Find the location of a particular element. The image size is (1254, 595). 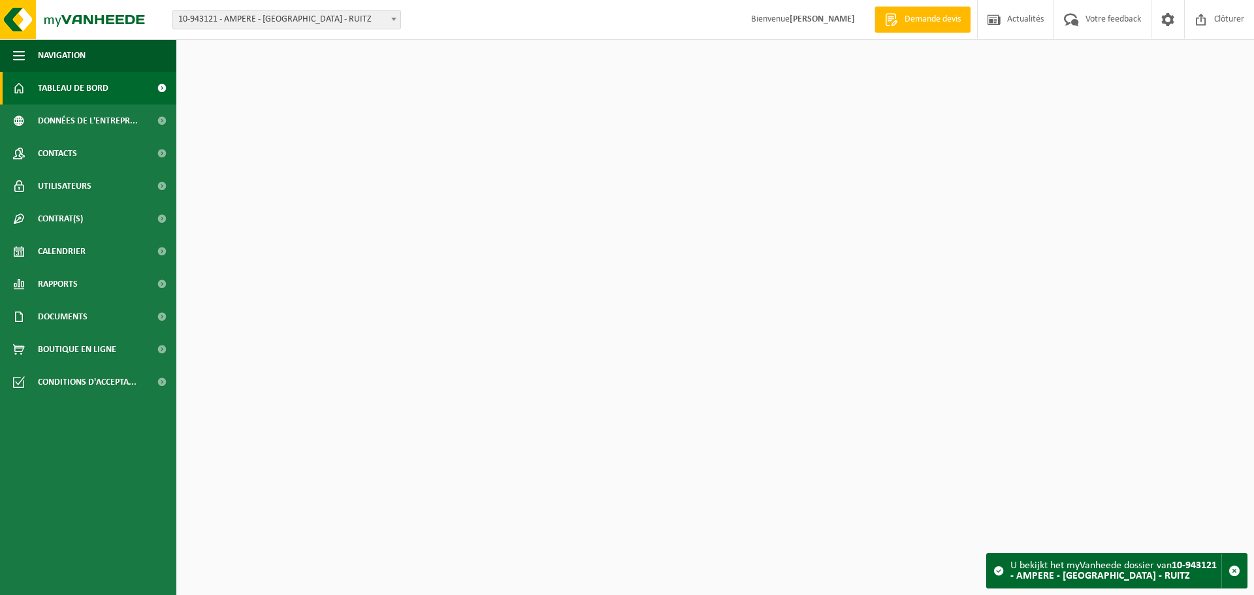

span: Contacts is located at coordinates (57, 154).